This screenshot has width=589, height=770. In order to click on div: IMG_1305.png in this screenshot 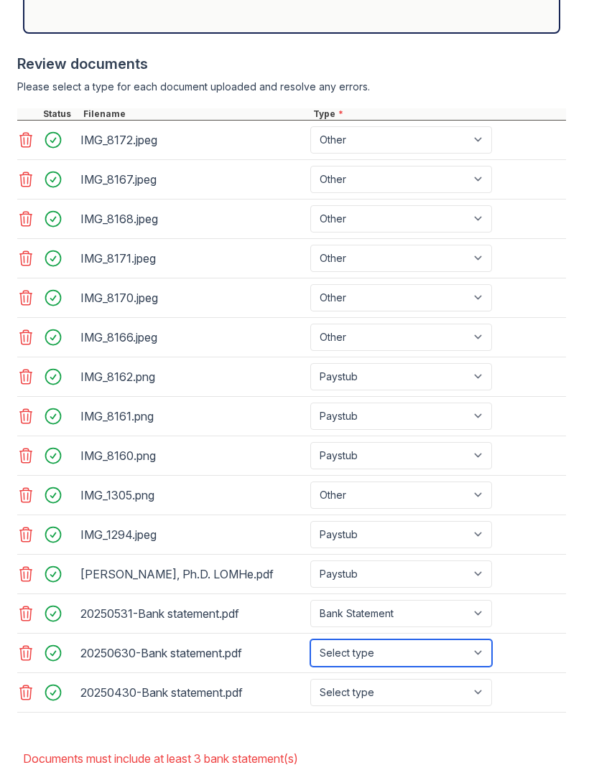, I will do `click(192, 495)`.